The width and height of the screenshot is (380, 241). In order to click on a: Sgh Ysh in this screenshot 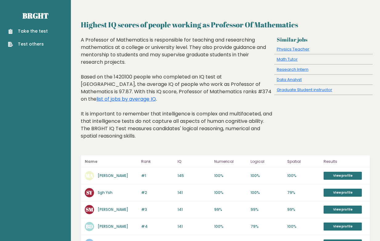, I will do `click(105, 192)`.